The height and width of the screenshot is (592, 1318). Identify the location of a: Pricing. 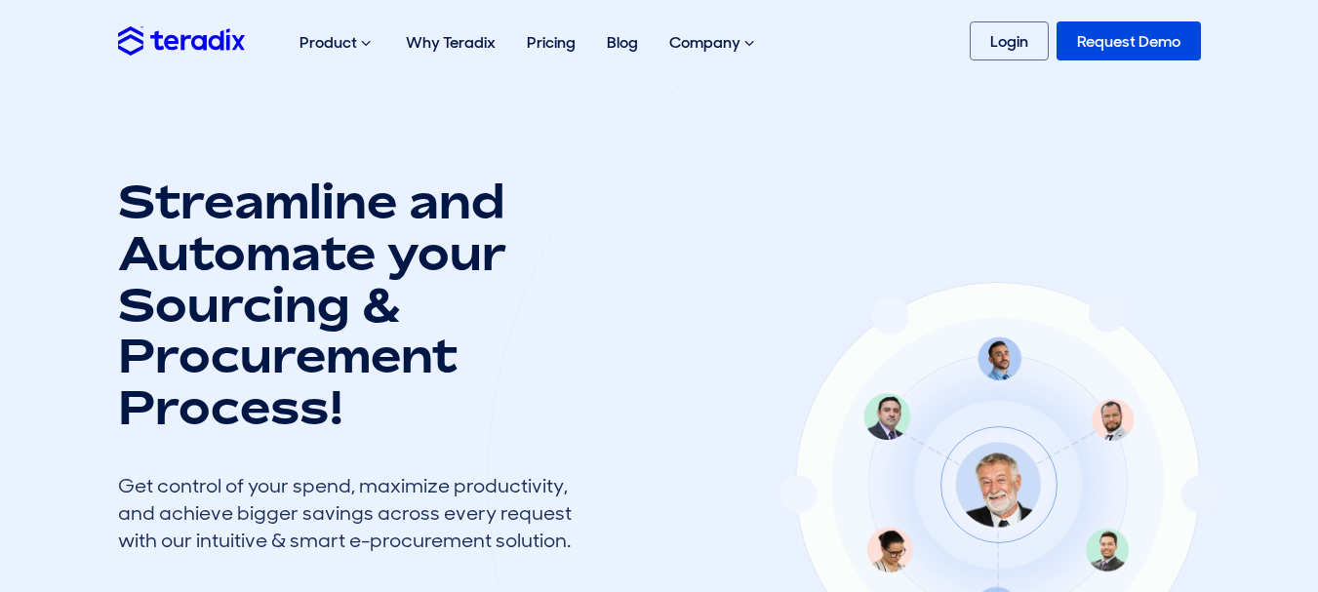
(551, 42).